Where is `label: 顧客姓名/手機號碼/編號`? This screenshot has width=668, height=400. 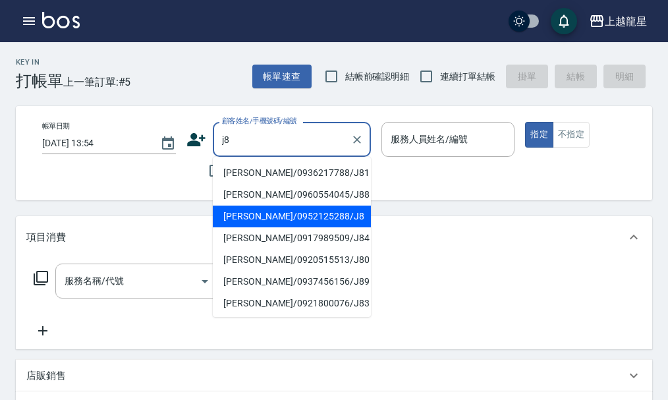 label: 顧客姓名/手機號碼/編號 is located at coordinates (260, 121).